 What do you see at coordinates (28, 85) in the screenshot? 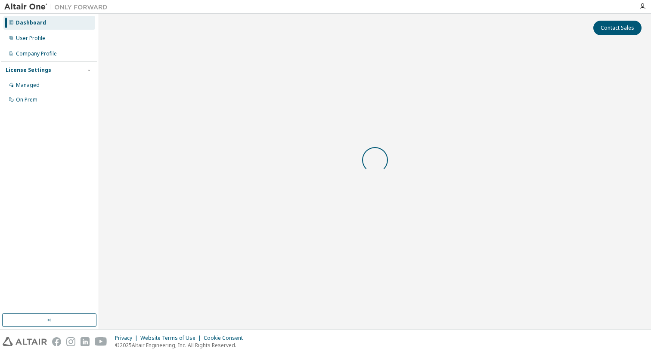
I see `div: Managed` at bounding box center [28, 85].